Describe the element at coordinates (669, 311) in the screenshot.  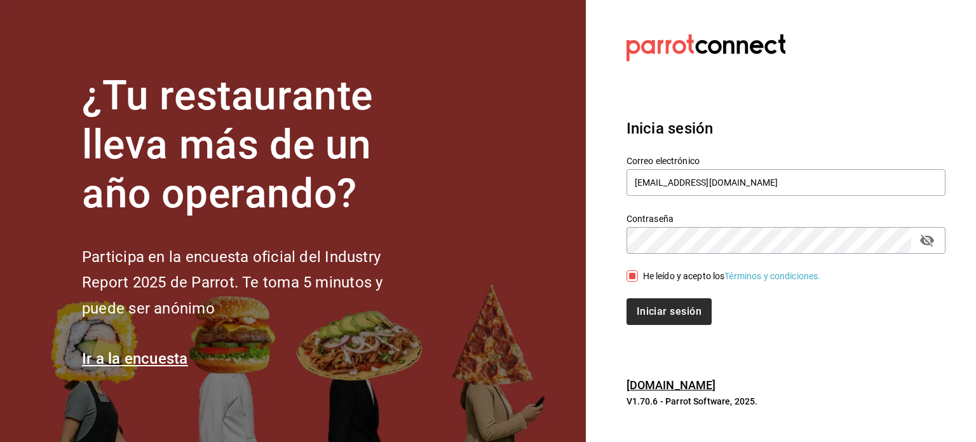
I see `button: Iniciar sesión` at that location.